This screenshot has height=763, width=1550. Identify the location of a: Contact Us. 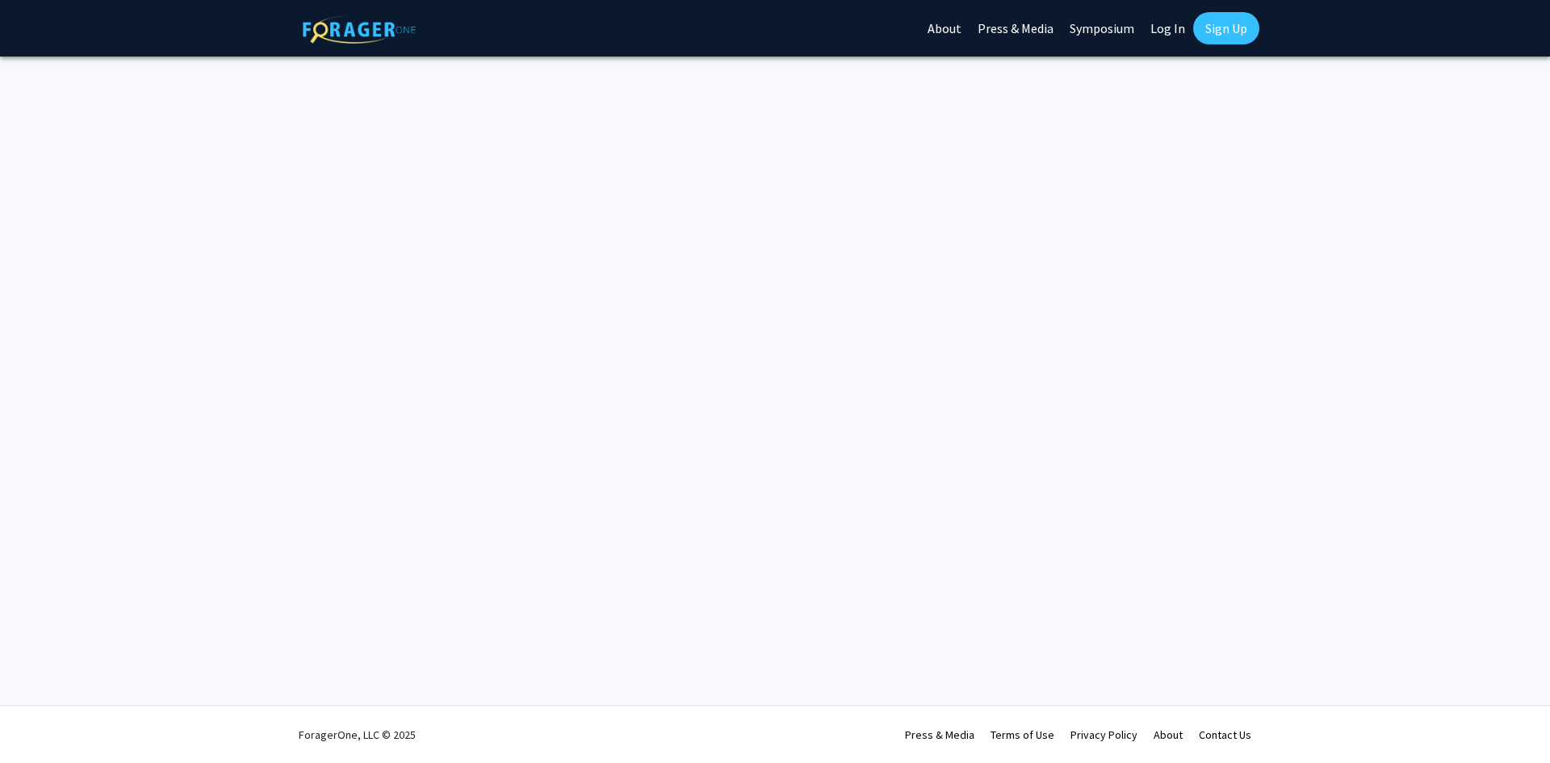
(1225, 735).